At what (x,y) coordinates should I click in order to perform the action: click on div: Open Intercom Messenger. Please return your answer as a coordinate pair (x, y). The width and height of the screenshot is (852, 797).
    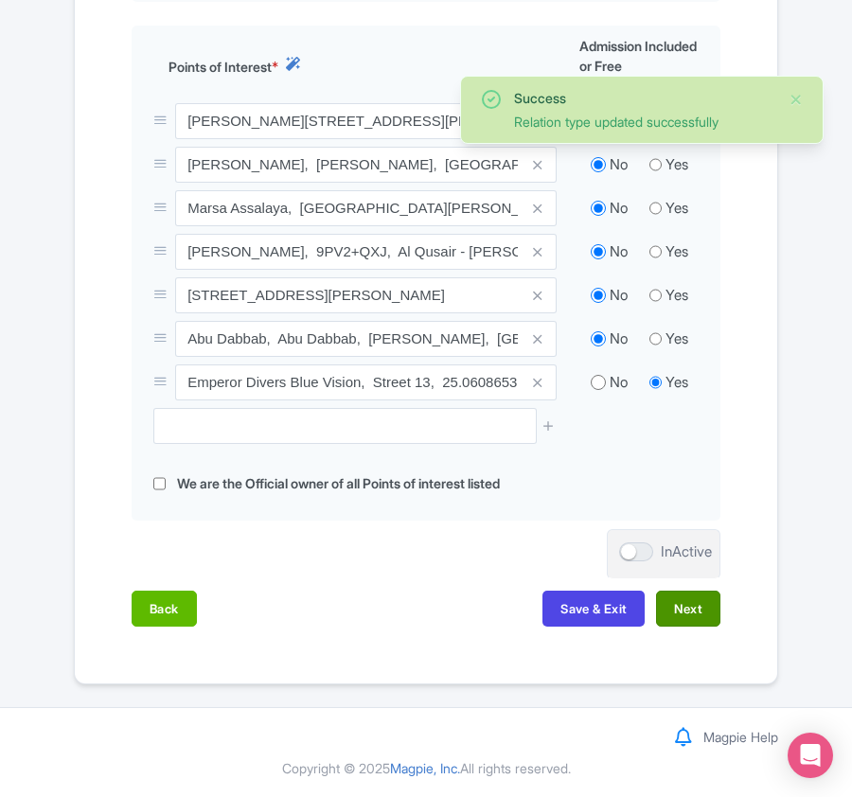
    Looking at the image, I should click on (810, 755).